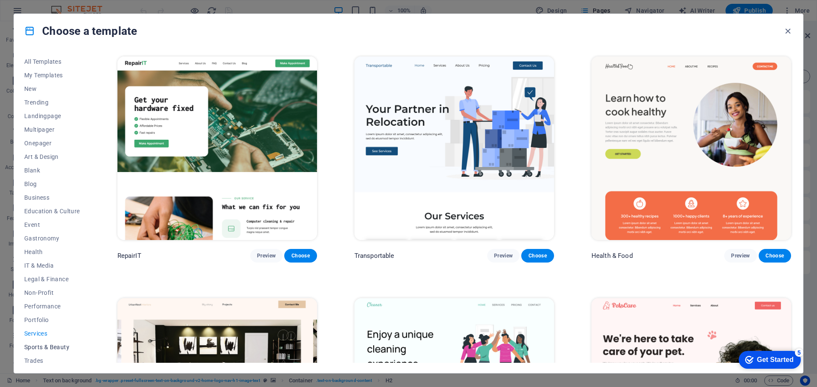  I want to click on span: Blank, so click(52, 171).